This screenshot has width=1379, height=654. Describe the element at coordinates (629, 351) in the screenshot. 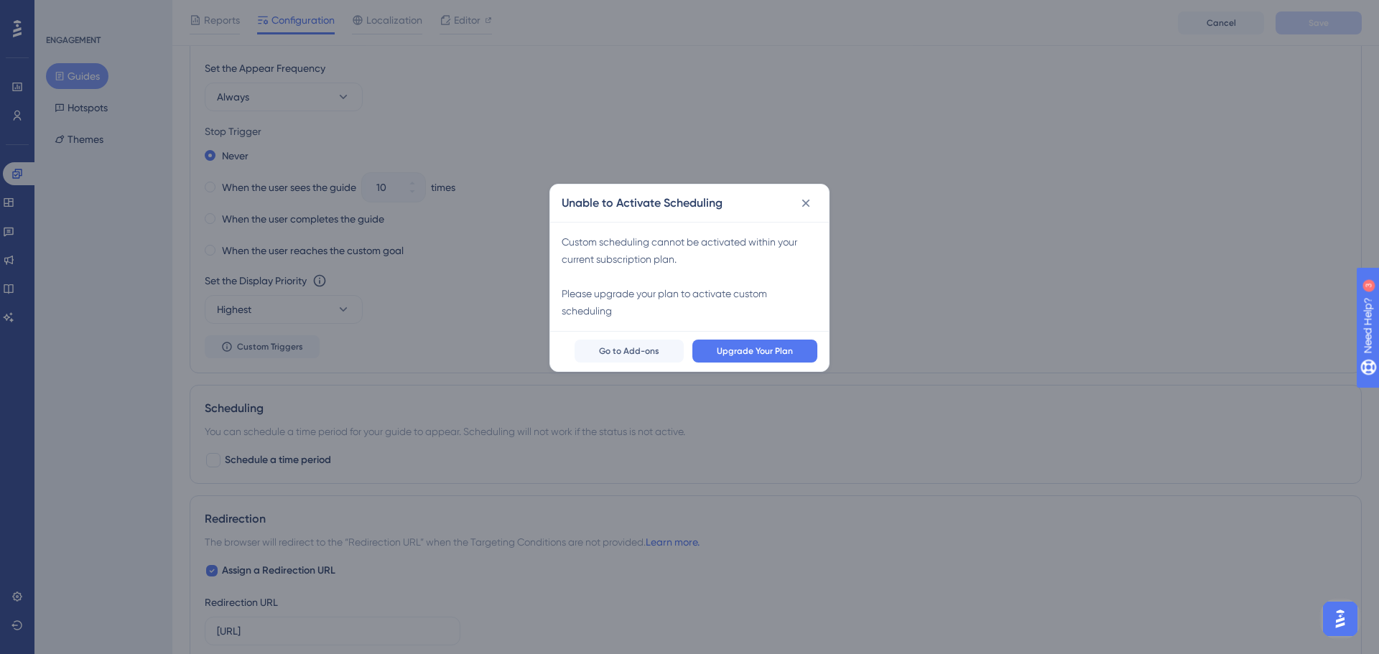

I see `span: Go to Add-ons` at that location.